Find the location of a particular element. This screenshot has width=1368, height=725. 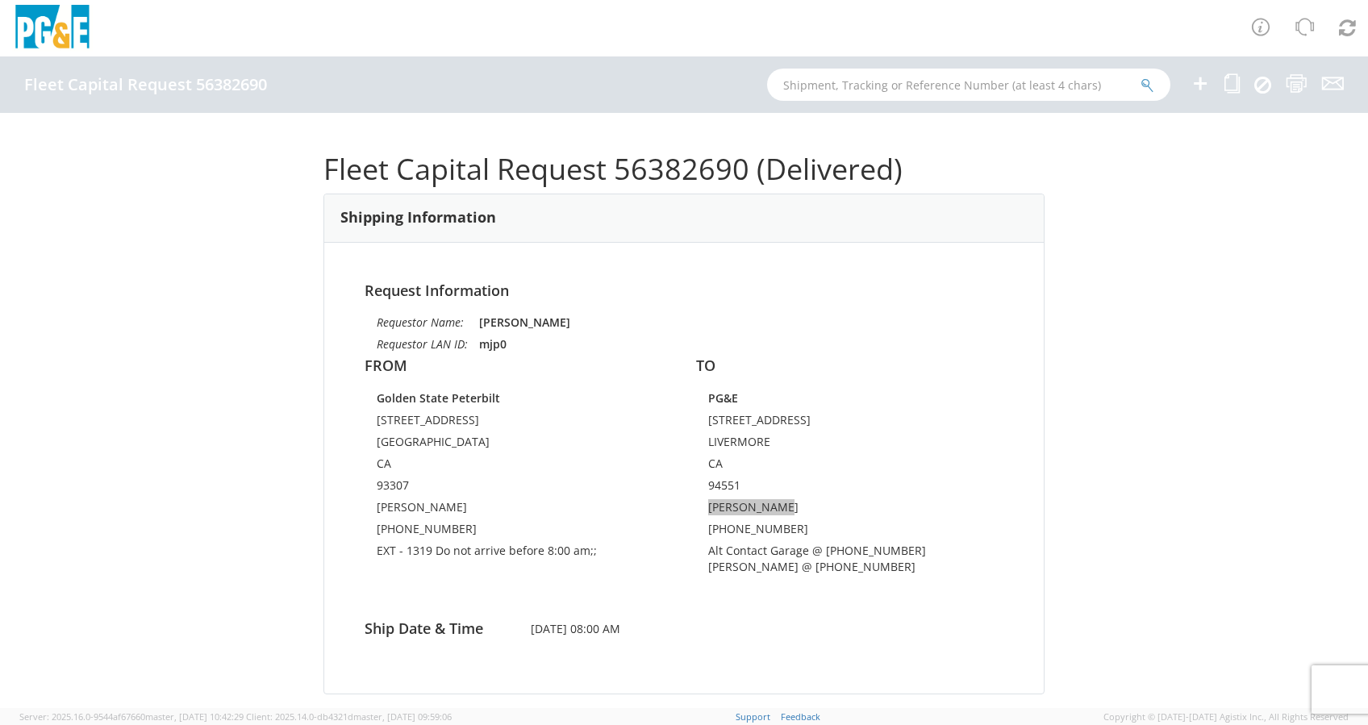

strong: mjp0 is located at coordinates (493, 343).